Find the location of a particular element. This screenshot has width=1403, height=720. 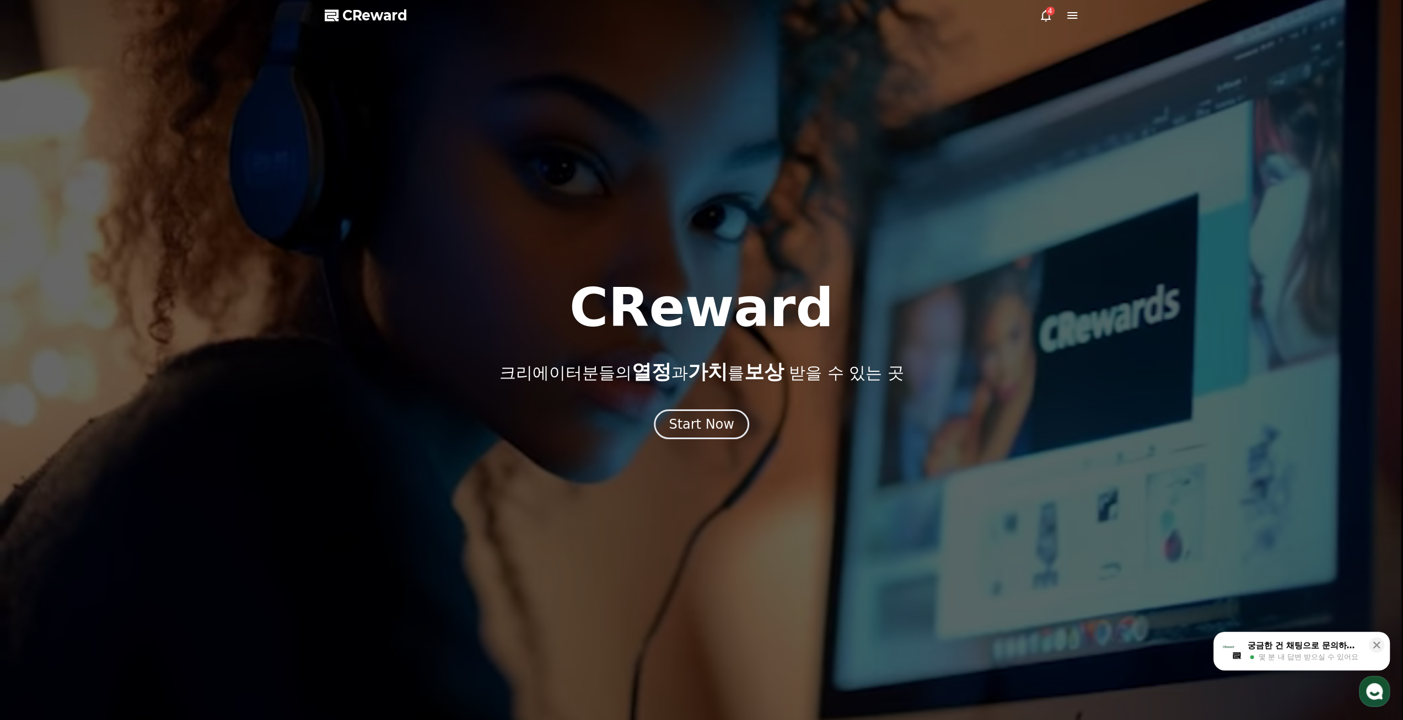

a: 대화 is located at coordinates (108, 363).